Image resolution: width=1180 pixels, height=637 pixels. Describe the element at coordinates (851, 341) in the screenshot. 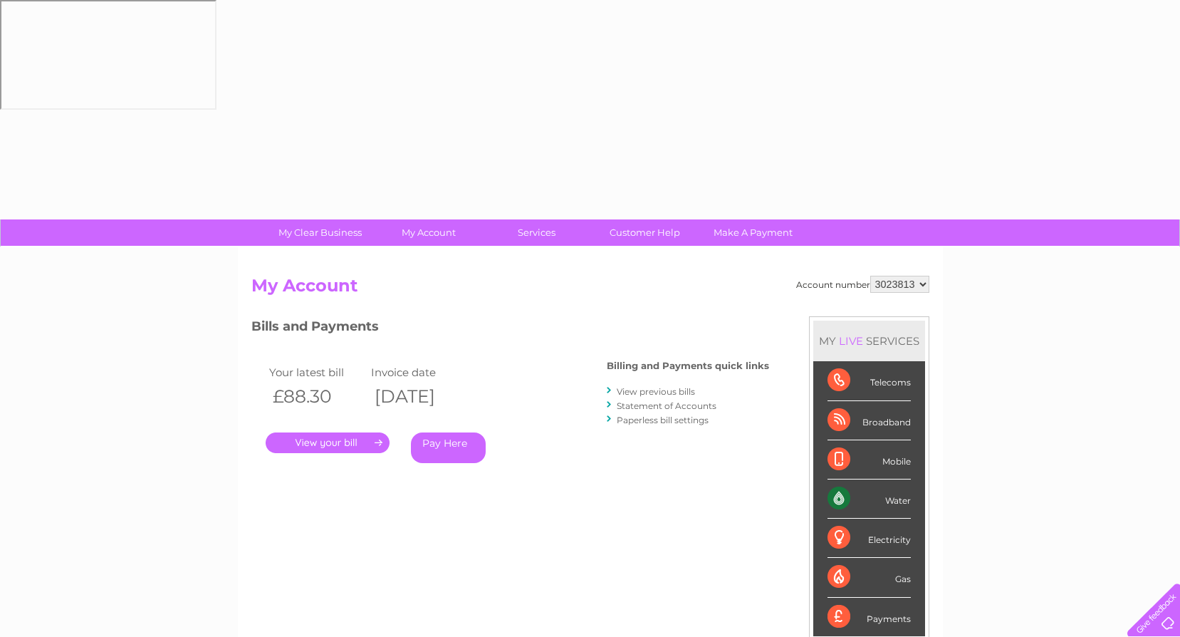

I see `div: LIVE` at that location.